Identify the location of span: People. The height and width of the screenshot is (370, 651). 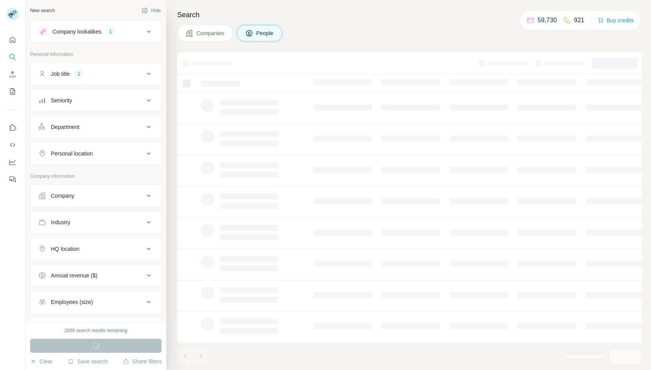
(265, 33).